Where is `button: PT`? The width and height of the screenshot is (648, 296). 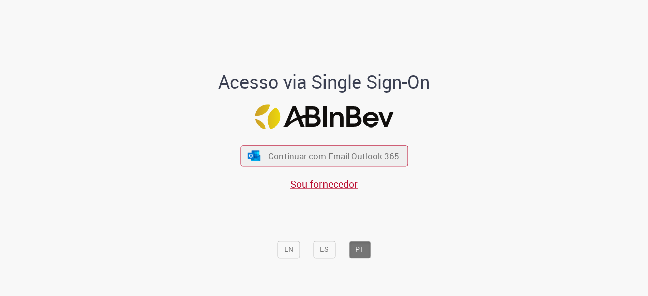 button: PT is located at coordinates (360, 250).